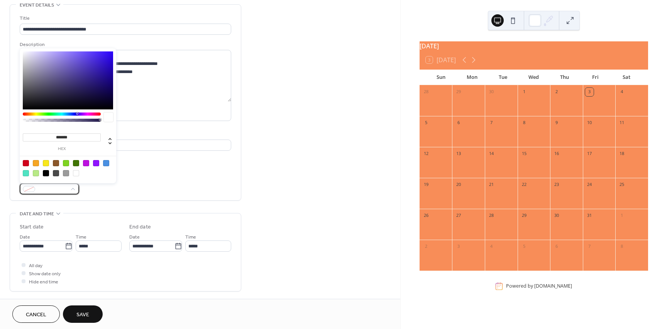 This screenshot has width=667, height=329. I want to click on span: All day, so click(36, 265).